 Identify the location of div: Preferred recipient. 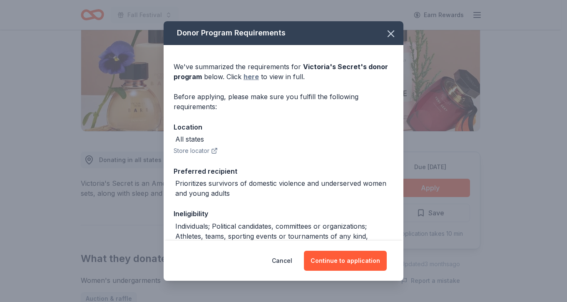
(283, 171).